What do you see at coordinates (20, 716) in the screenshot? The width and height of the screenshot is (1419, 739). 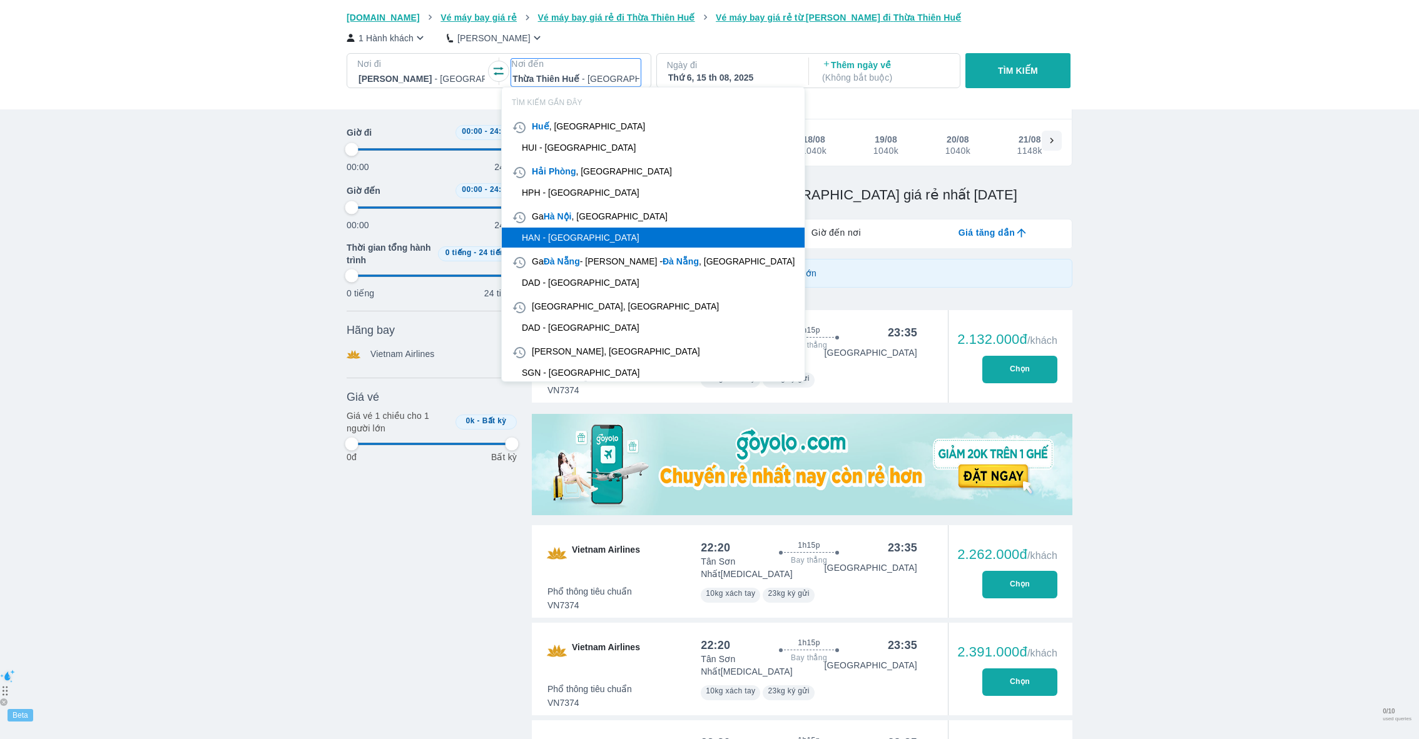 I see `div: Beta` at bounding box center [20, 716].